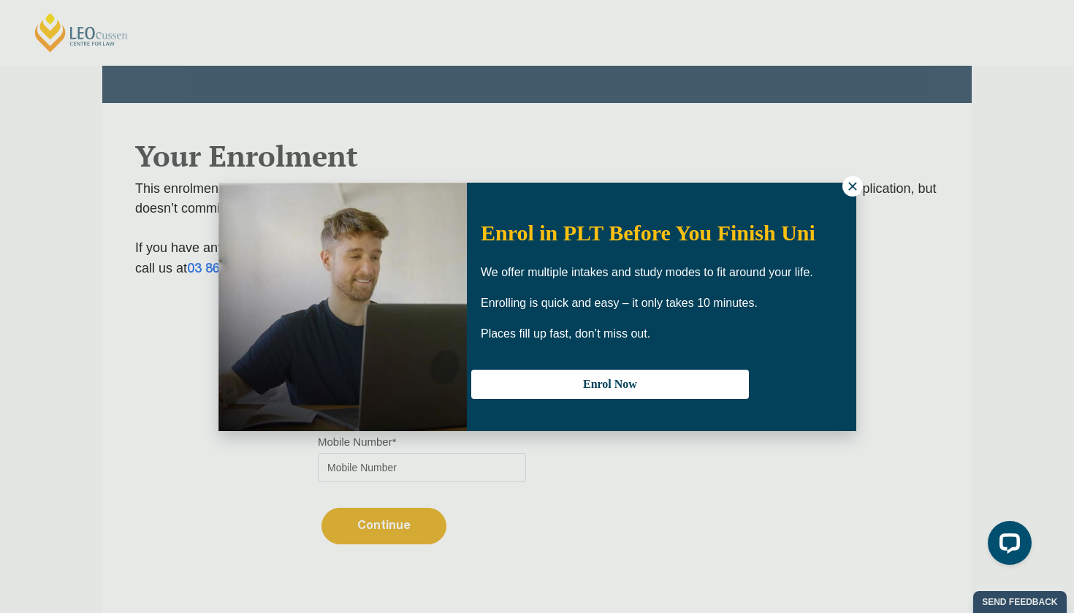 This screenshot has width=1074, height=613. What do you see at coordinates (648, 232) in the screenshot?
I see `span: Enrol in PLT Before You Finish Uni` at bounding box center [648, 232].